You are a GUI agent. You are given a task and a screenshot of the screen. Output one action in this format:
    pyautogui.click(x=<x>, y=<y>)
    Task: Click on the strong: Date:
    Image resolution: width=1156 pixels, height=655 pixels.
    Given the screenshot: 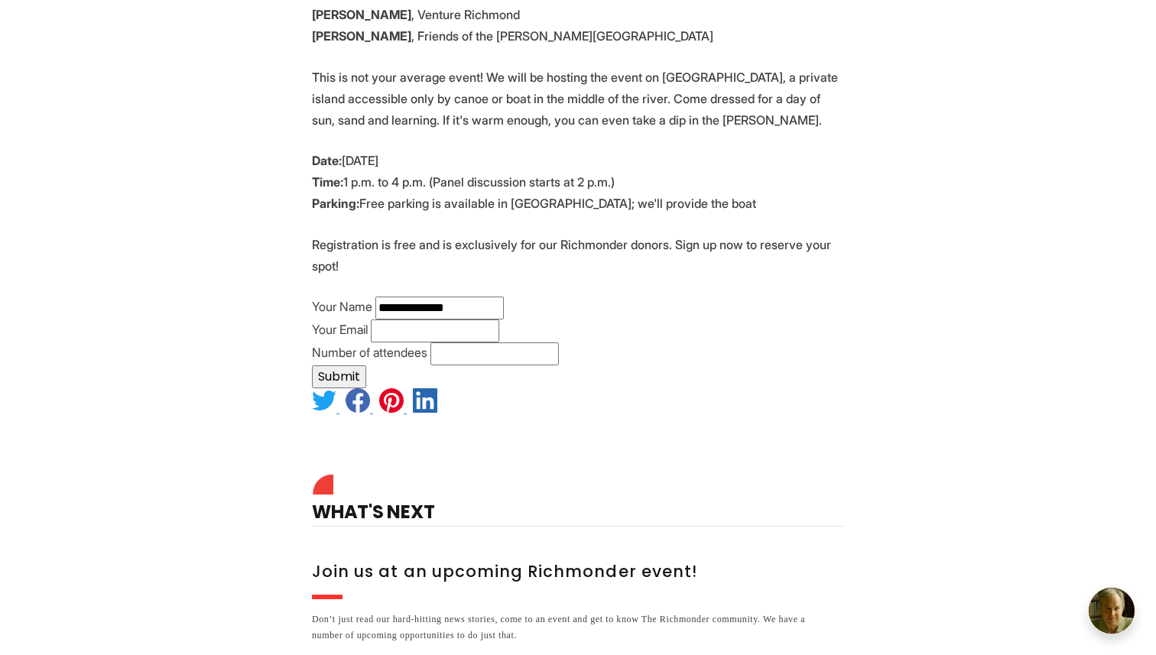 What is the action you would take?
    pyautogui.click(x=326, y=160)
    